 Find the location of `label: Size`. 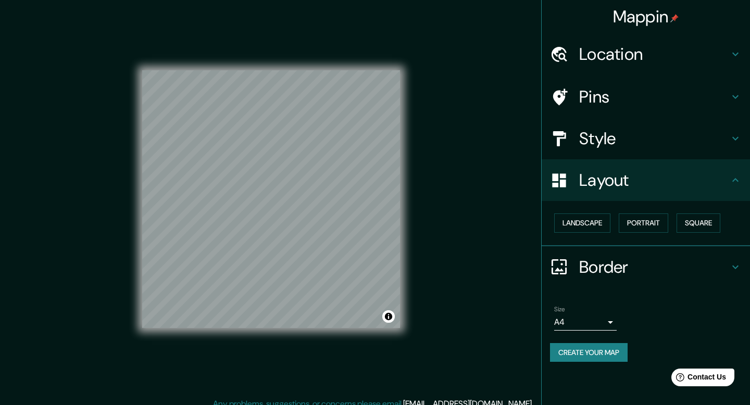

label: Size is located at coordinates (559, 309).